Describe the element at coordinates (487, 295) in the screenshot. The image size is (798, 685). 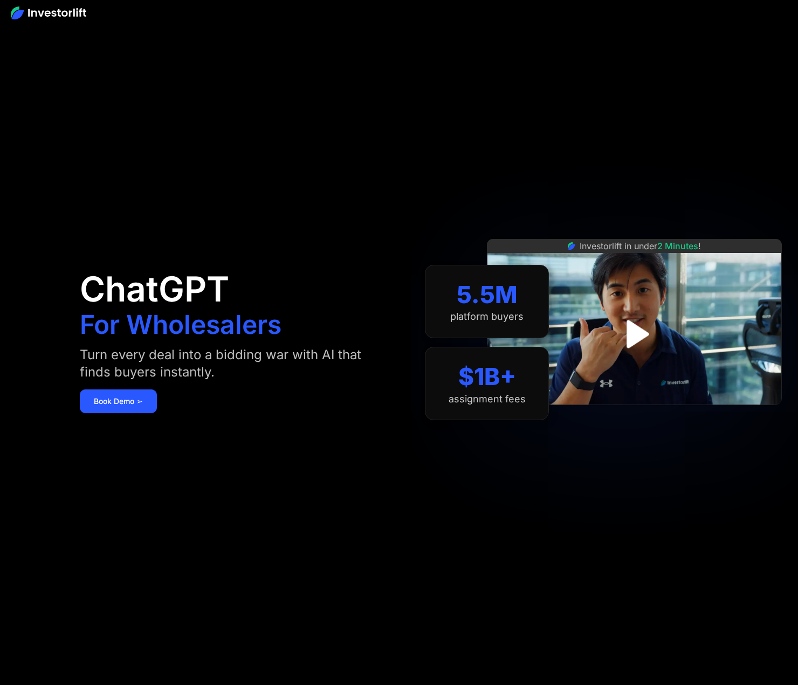
I see `div: 5.5M` at that location.